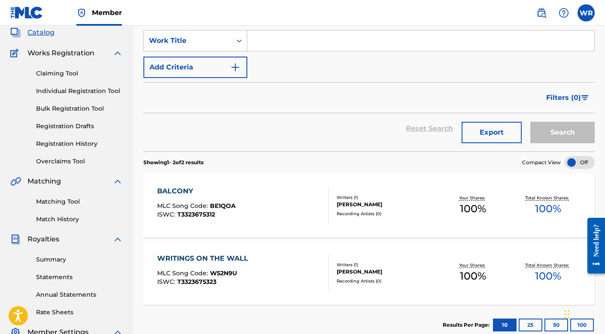  What do you see at coordinates (107, 12) in the screenshot?
I see `span: Member` at bounding box center [107, 12].